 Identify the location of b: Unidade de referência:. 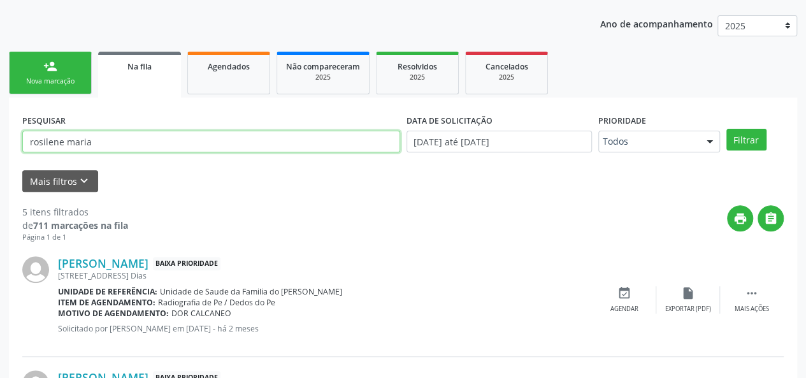
(108, 291).